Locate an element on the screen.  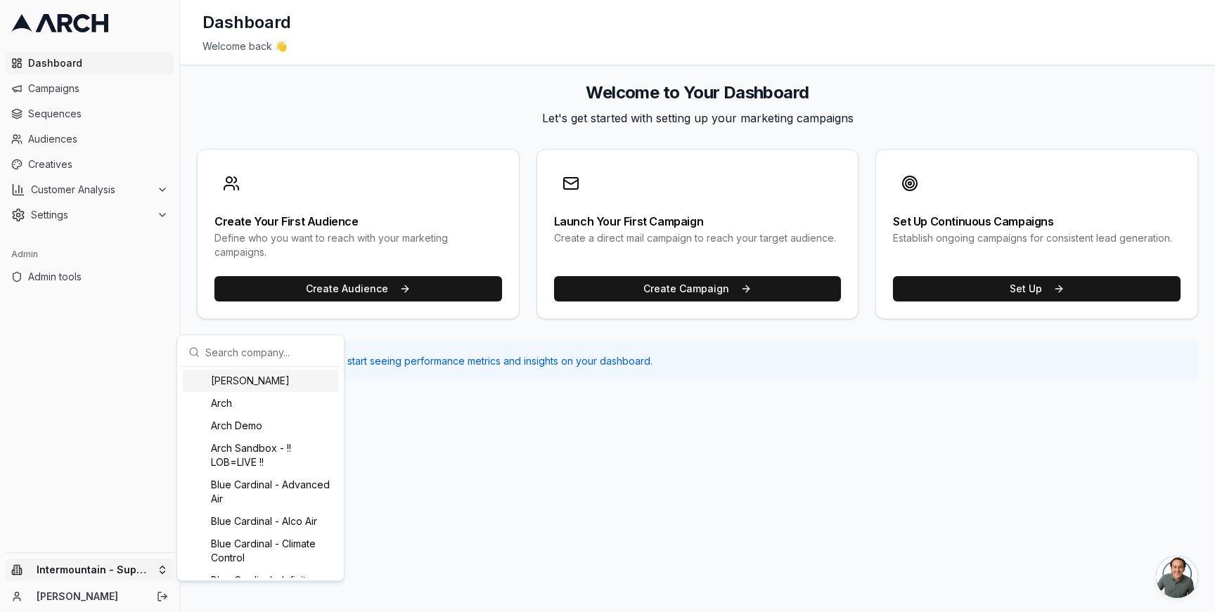
div: Blue Cardinal - Climate Control is located at coordinates (260, 551).